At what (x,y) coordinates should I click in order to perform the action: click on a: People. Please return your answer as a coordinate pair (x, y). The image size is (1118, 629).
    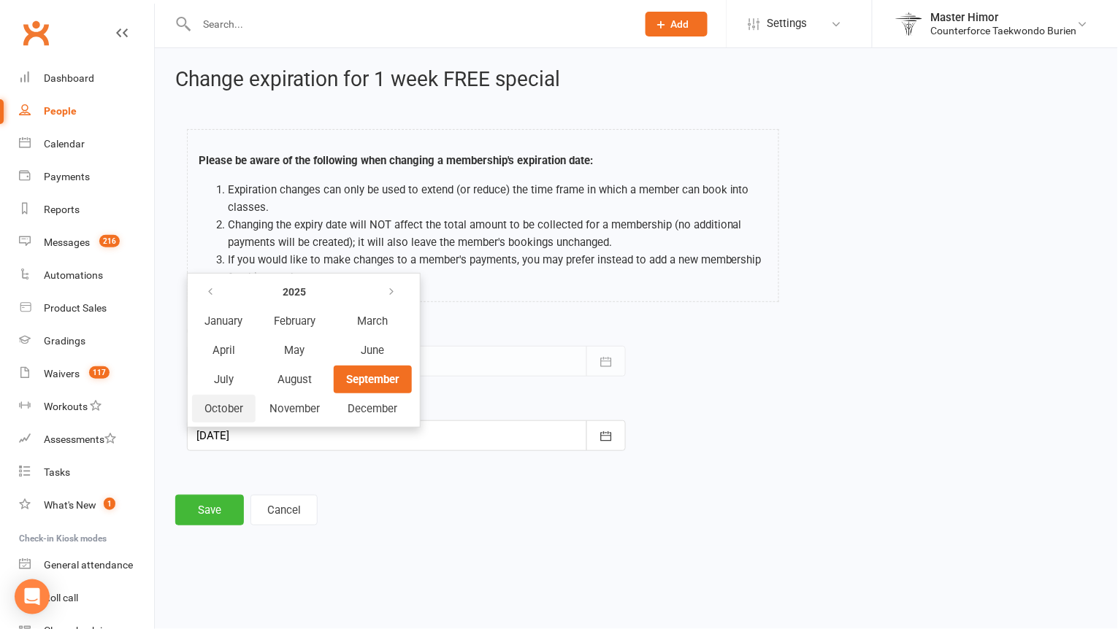
    Looking at the image, I should click on (86, 111).